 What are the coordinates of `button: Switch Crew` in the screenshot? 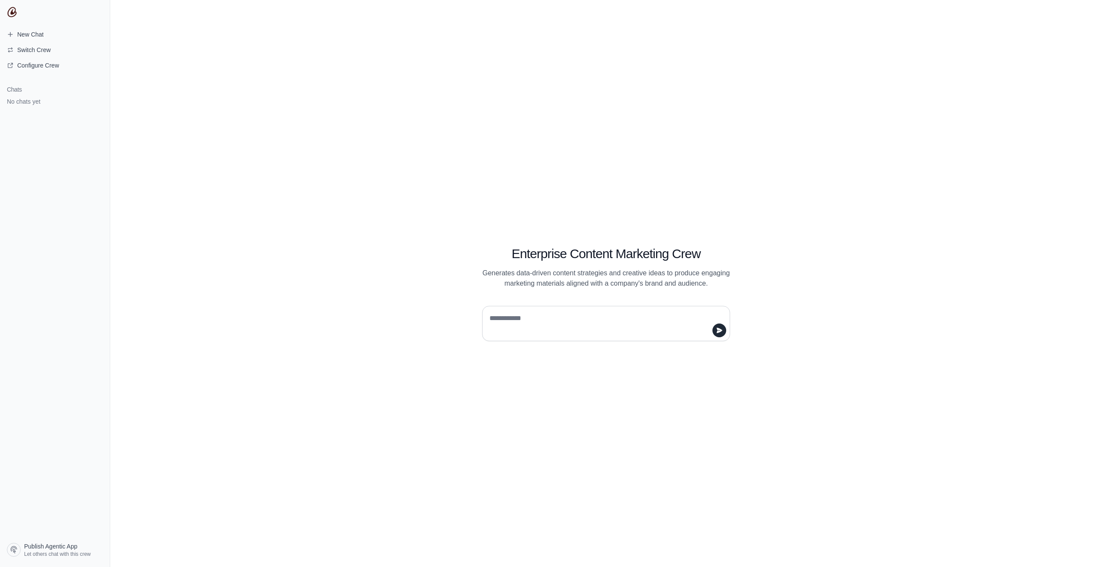 It's located at (55, 50).